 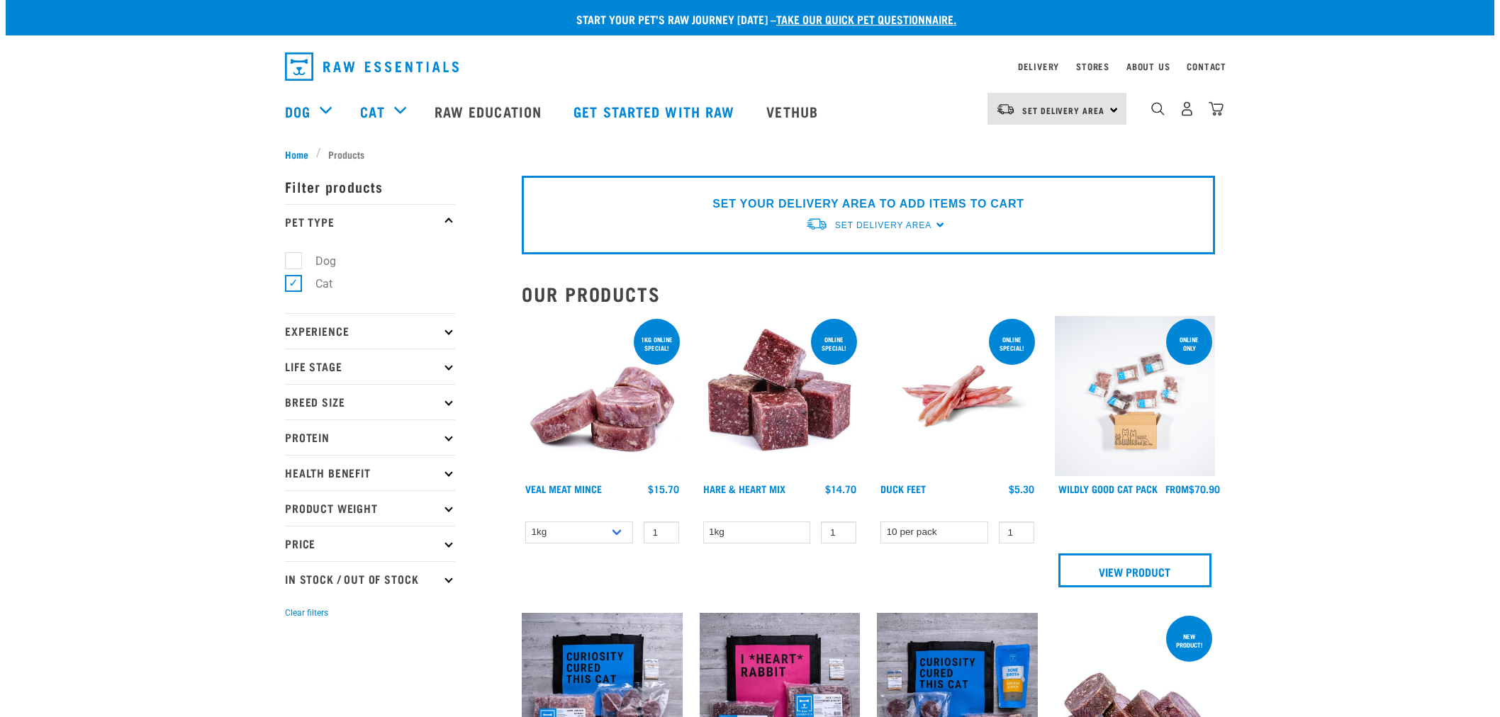 I want to click on h2: Our Products, so click(x=868, y=294).